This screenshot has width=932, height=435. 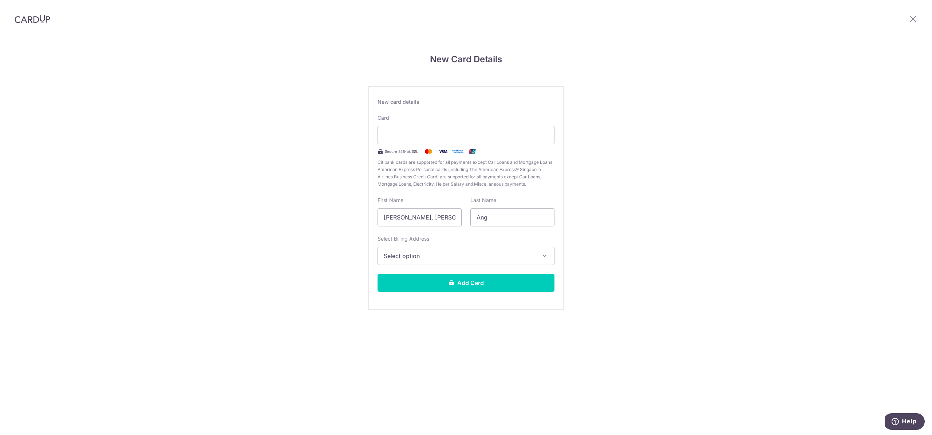 I want to click on img: .alt.amex, so click(x=457, y=151).